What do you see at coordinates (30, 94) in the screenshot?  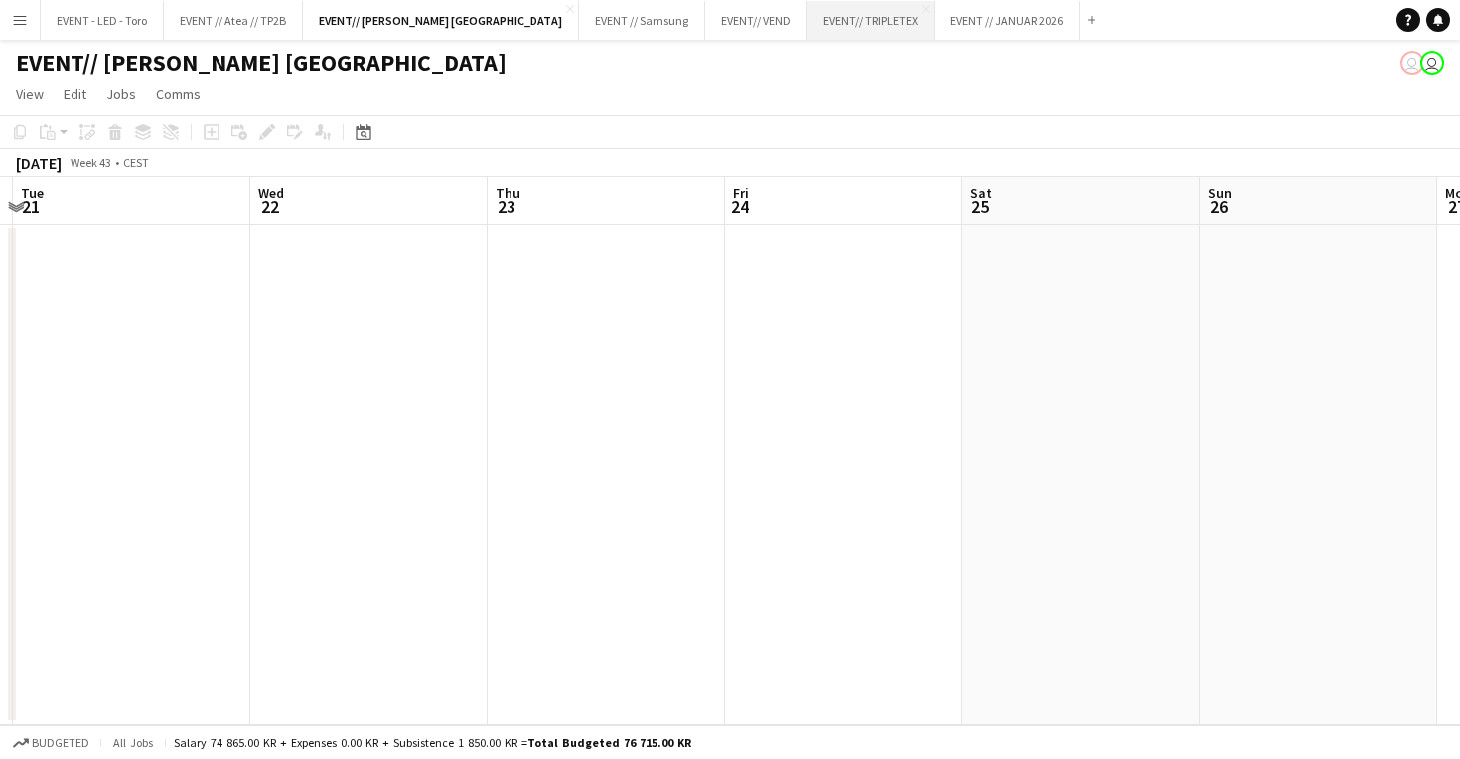 I see `span: View` at bounding box center [30, 94].